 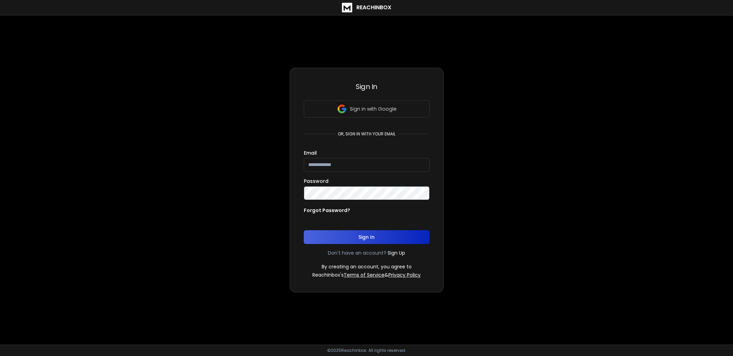 What do you see at coordinates (347, 8) in the screenshot?
I see `img: logo` at bounding box center [347, 8].